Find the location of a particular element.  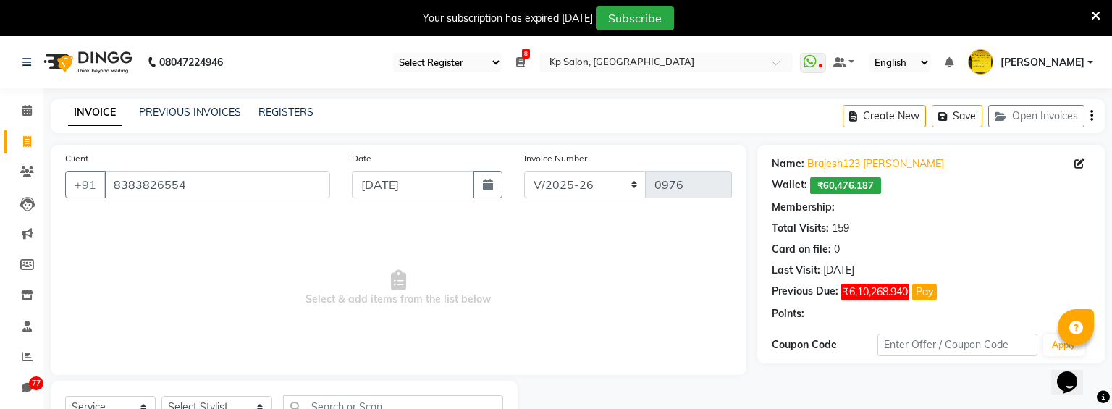

input: Search by Name/Mobile/Email/Code is located at coordinates (217, 185).